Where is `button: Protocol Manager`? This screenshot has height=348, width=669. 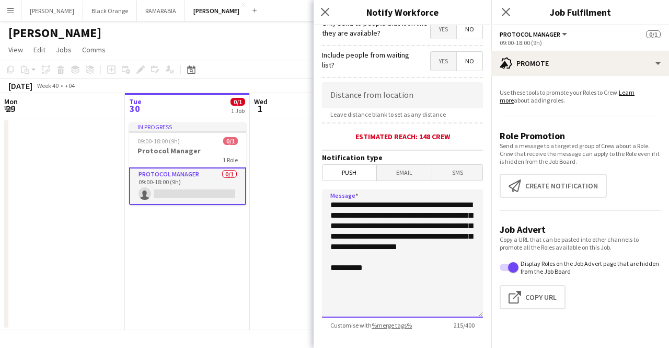 button: Protocol Manager is located at coordinates (534, 34).